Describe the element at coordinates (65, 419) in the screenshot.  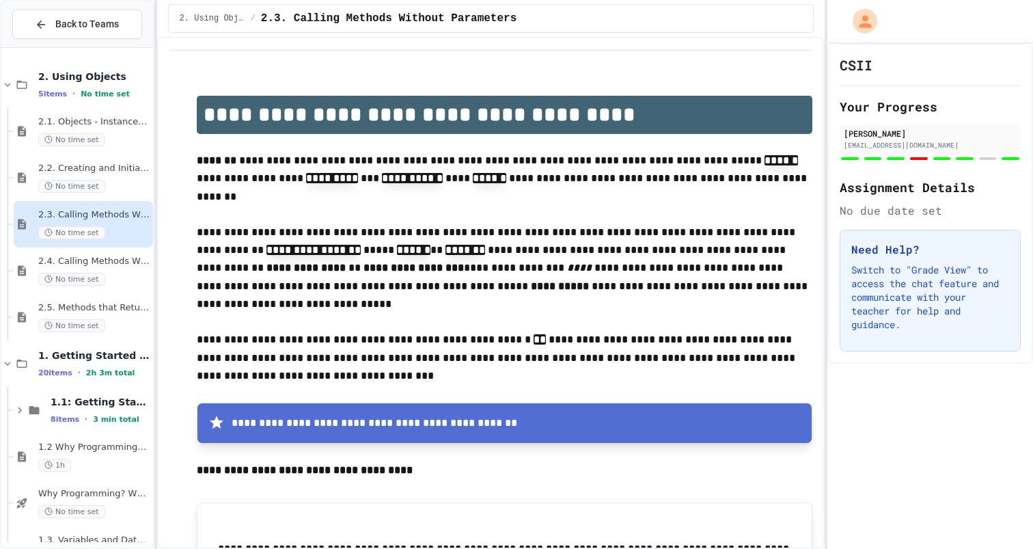
I see `span: 8 items` at that location.